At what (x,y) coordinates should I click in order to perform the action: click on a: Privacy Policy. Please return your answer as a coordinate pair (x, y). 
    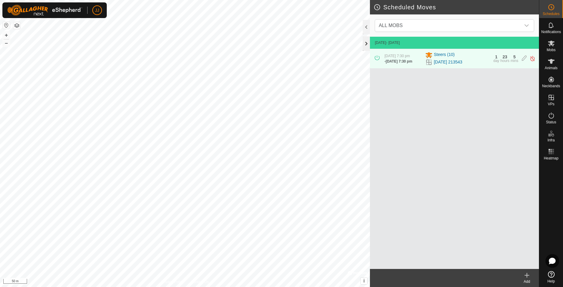
    Looking at the image, I should click on (172, 282).